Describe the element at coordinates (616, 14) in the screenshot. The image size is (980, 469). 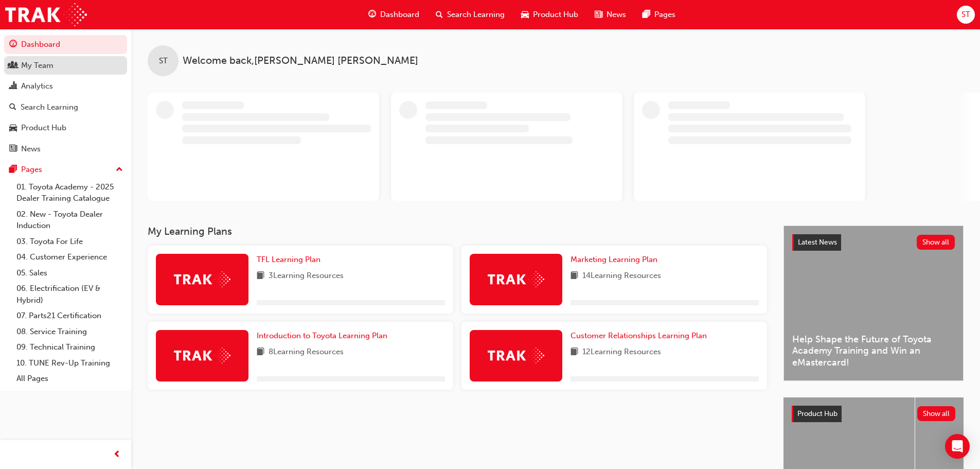
I see `span: News` at that location.